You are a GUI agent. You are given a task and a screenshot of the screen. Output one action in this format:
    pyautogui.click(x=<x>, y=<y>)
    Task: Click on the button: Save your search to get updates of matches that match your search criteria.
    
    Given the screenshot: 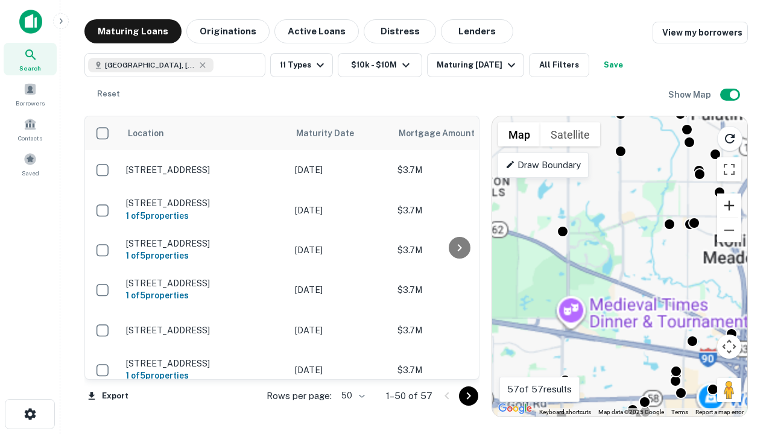 What is the action you would take?
    pyautogui.click(x=613, y=65)
    